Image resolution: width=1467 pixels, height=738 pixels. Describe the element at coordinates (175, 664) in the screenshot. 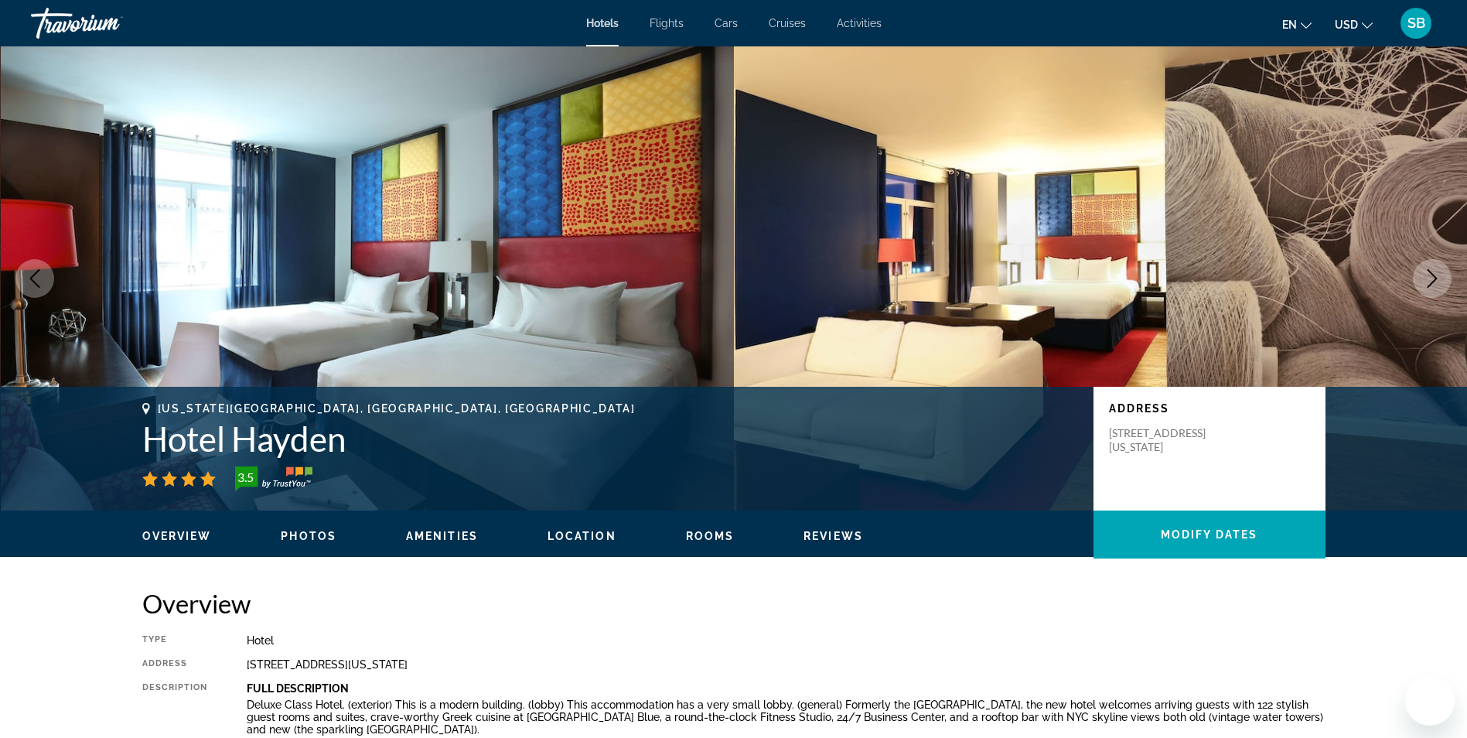

I see `div: Address` at that location.